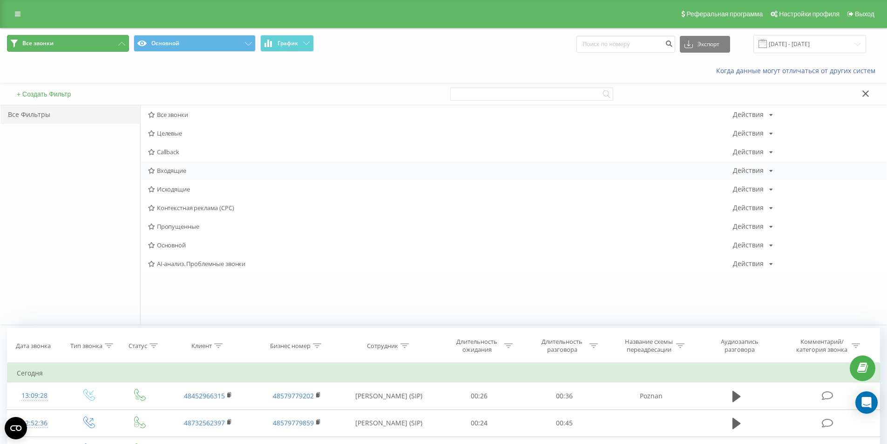 The height and width of the screenshot is (444, 887). What do you see at coordinates (44, 94) in the screenshot?
I see `button: + Создать Фильтр` at bounding box center [44, 94].